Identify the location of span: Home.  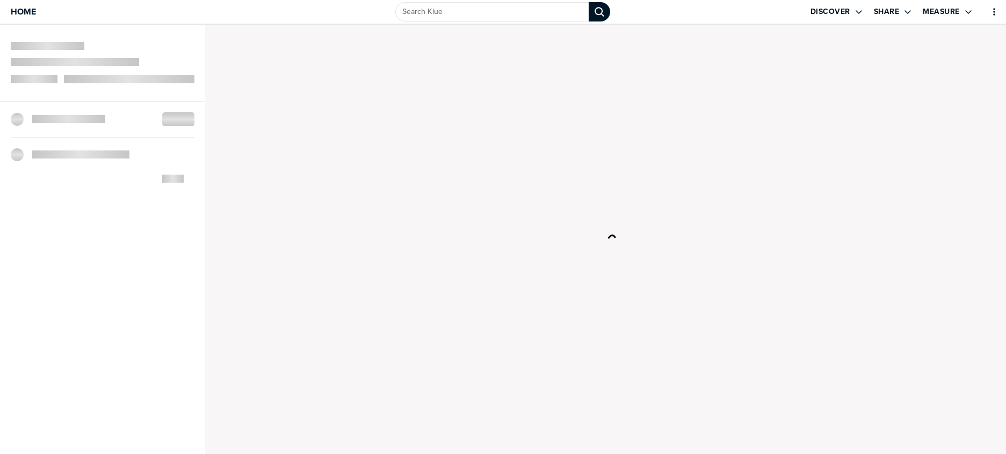
(23, 11).